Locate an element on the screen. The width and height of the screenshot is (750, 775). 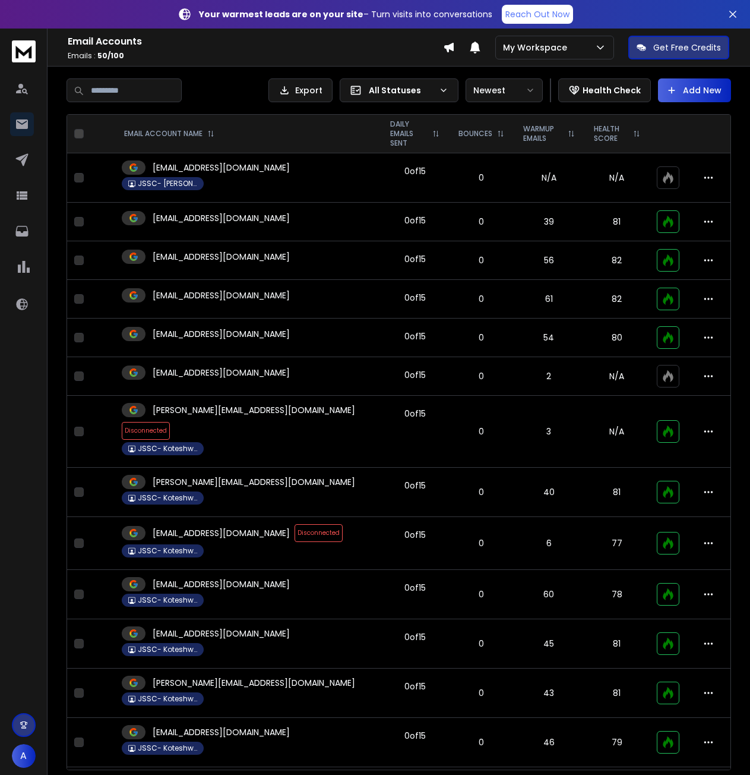
button: Export is located at coordinates (301, 90).